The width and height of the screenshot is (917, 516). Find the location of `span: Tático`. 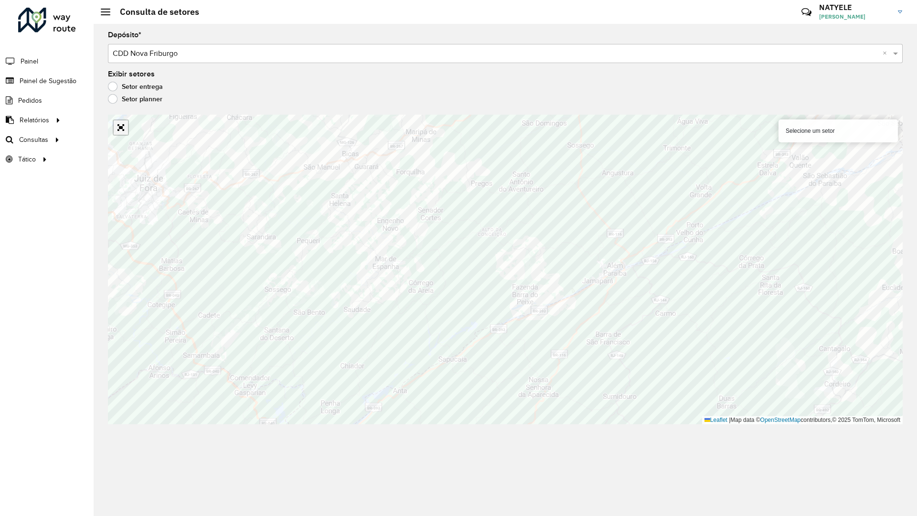

span: Tático is located at coordinates (27, 159).